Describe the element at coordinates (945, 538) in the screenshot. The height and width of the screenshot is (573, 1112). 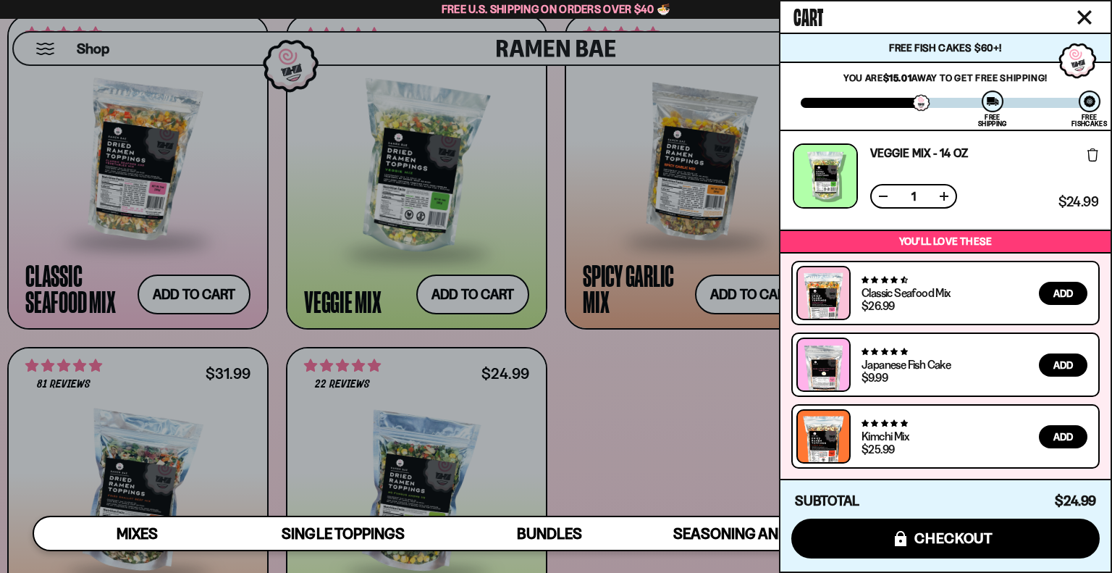
I see `button: checkout` at that location.